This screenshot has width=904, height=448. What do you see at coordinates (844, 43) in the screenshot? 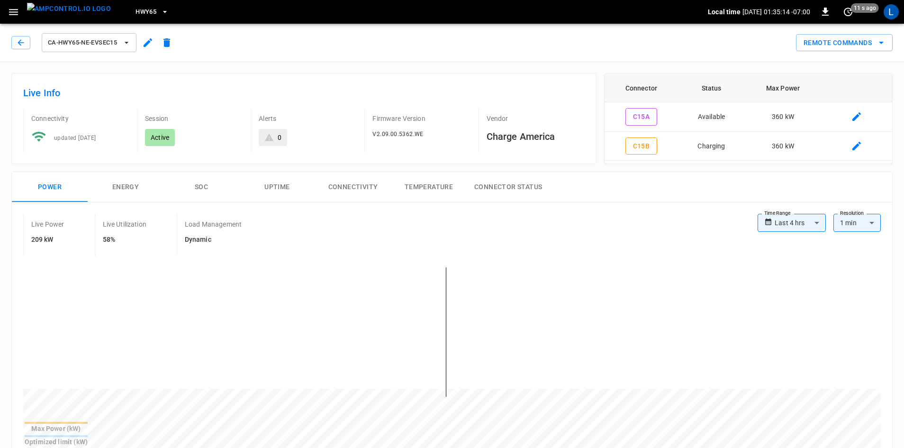
I see `div: remote commands options` at bounding box center [844, 43].